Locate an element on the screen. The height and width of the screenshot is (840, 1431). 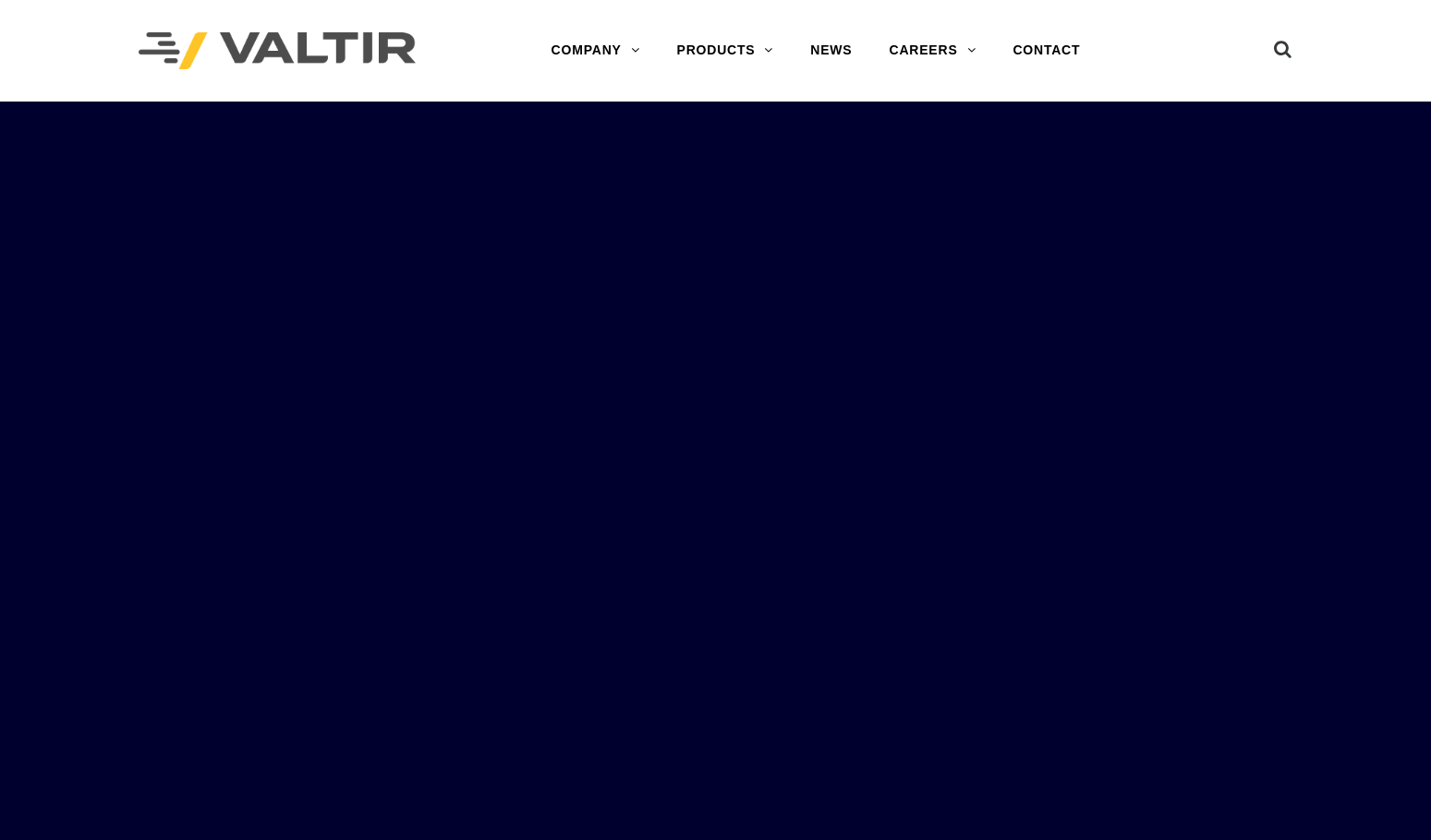
a: CONTACT is located at coordinates (1045, 51).